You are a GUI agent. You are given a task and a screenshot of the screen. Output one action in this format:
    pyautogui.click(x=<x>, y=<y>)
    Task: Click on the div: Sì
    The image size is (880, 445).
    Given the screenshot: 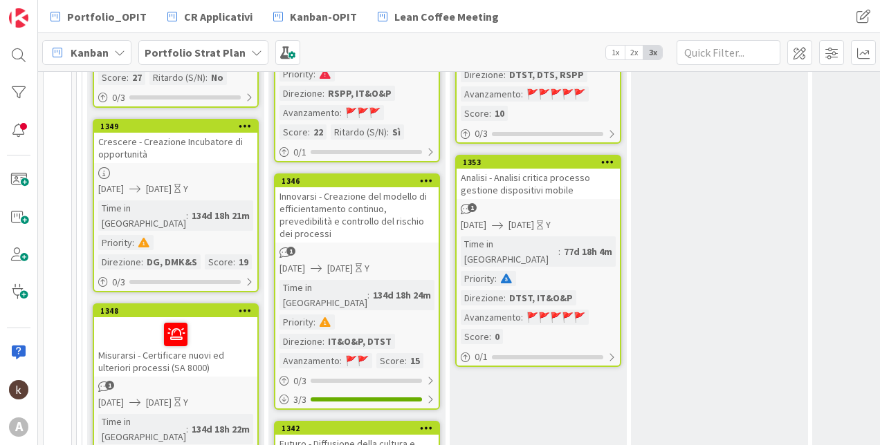 What is the action you would take?
    pyautogui.click(x=396, y=132)
    